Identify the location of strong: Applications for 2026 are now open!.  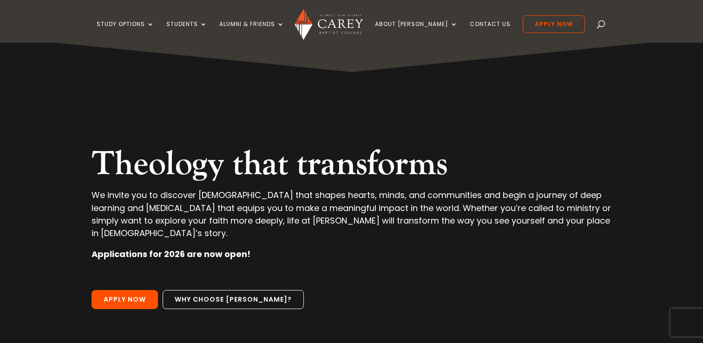
(171, 254).